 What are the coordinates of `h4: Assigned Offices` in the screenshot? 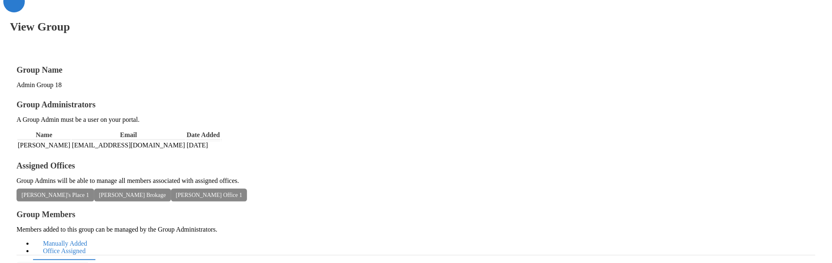 It's located at (416, 166).